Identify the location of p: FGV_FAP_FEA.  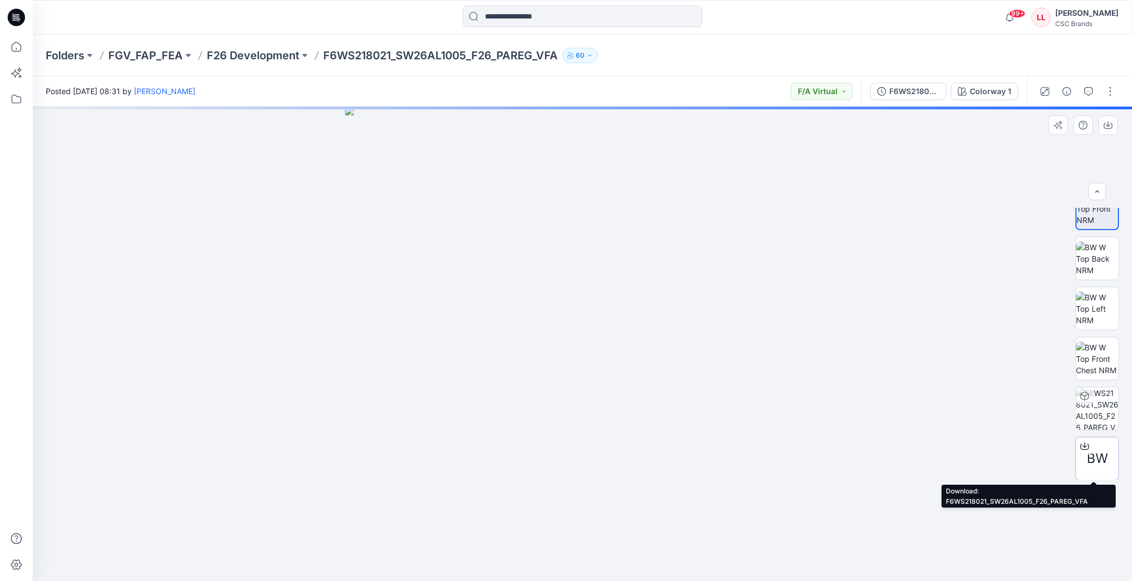
(145, 56).